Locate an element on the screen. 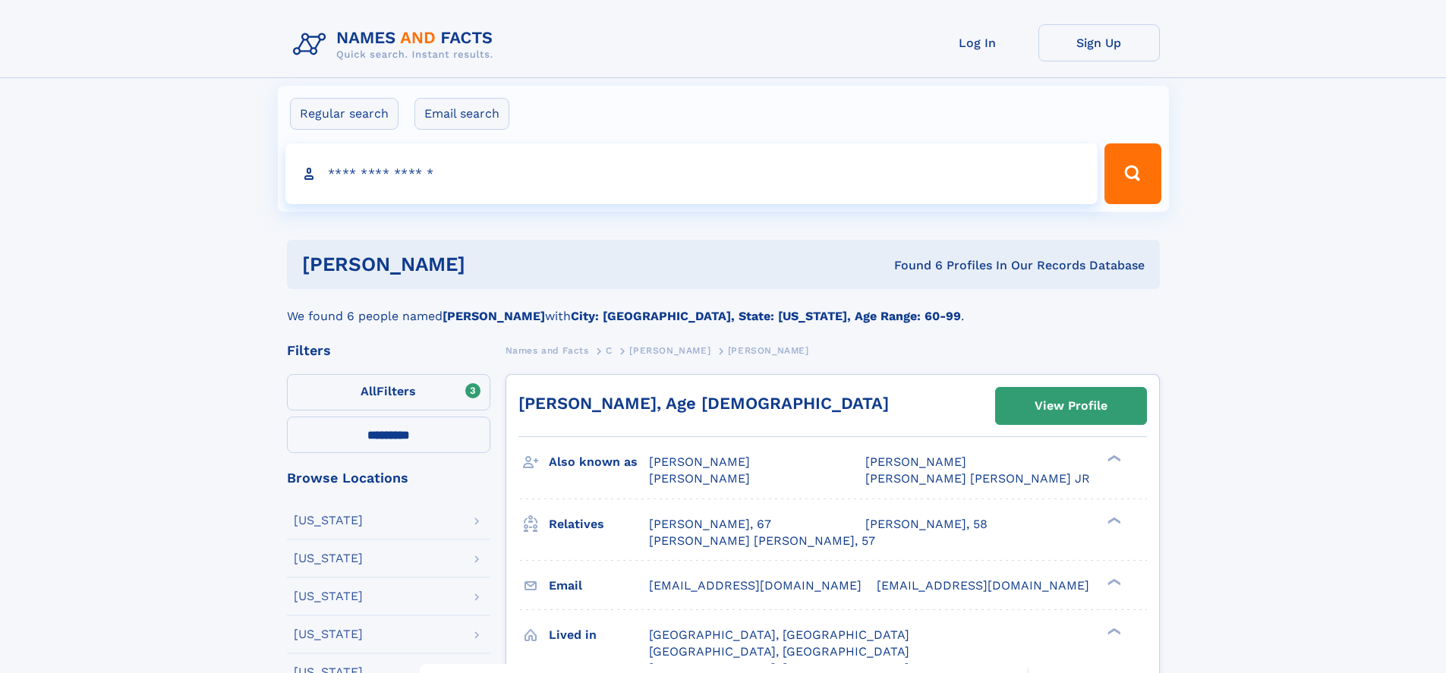 The width and height of the screenshot is (1446, 673). label: Regular search is located at coordinates (344, 114).